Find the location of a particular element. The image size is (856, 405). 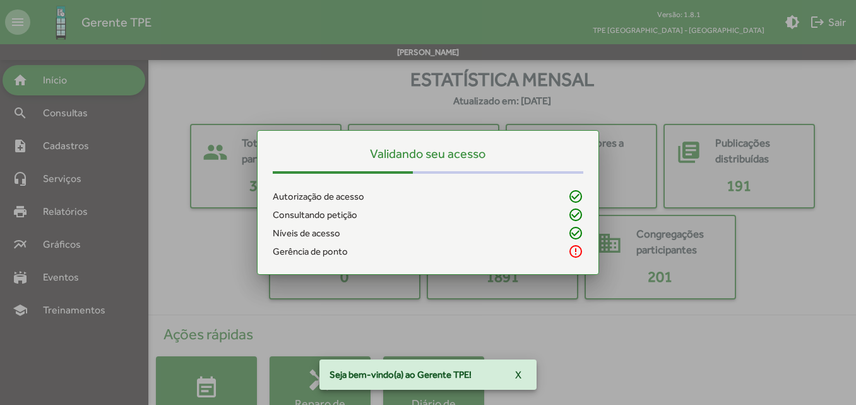

span: Gerência de ponto is located at coordinates (310, 251).